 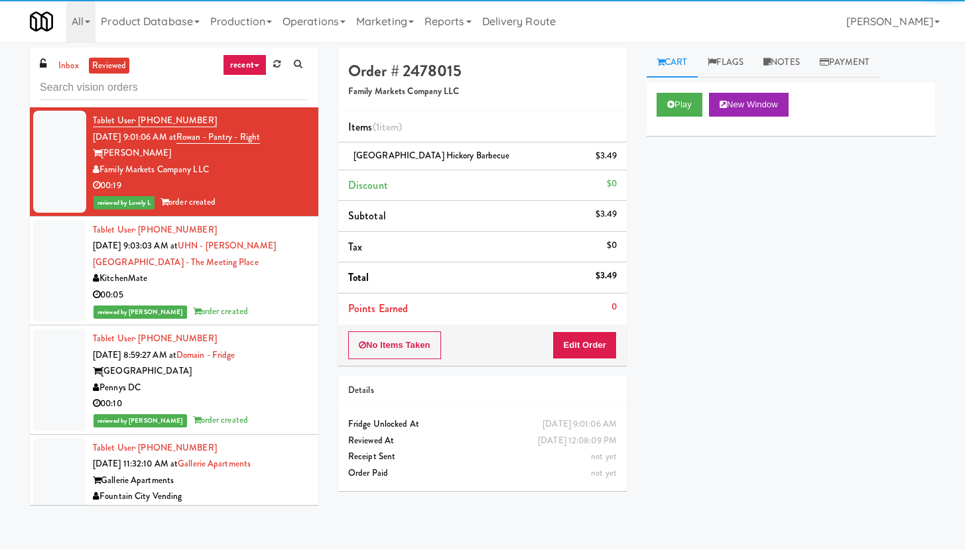 I want to click on a: reviewed, so click(x=109, y=66).